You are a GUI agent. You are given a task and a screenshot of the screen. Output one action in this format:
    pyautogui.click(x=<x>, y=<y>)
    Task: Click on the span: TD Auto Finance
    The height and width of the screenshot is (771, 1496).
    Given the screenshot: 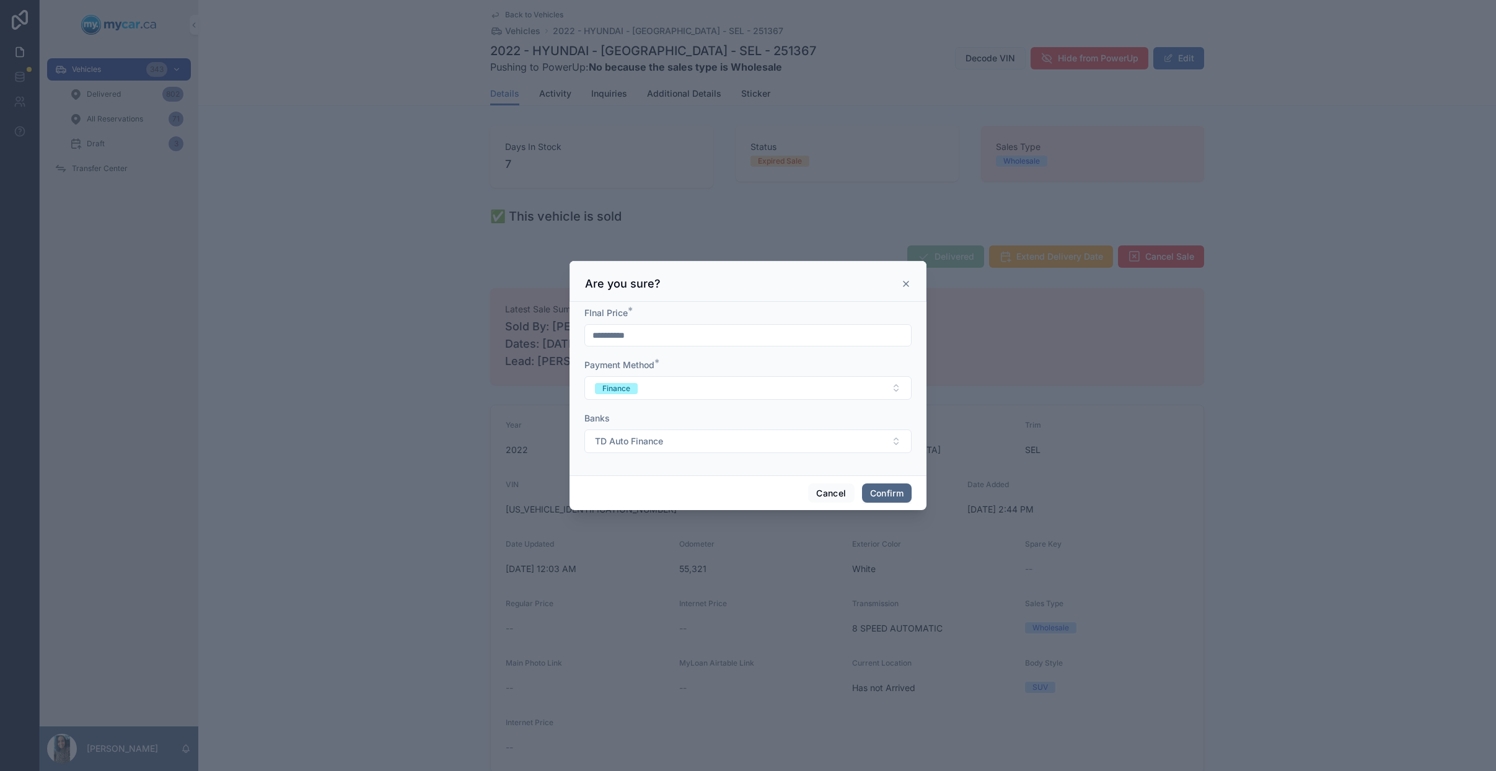 What is the action you would take?
    pyautogui.click(x=629, y=441)
    